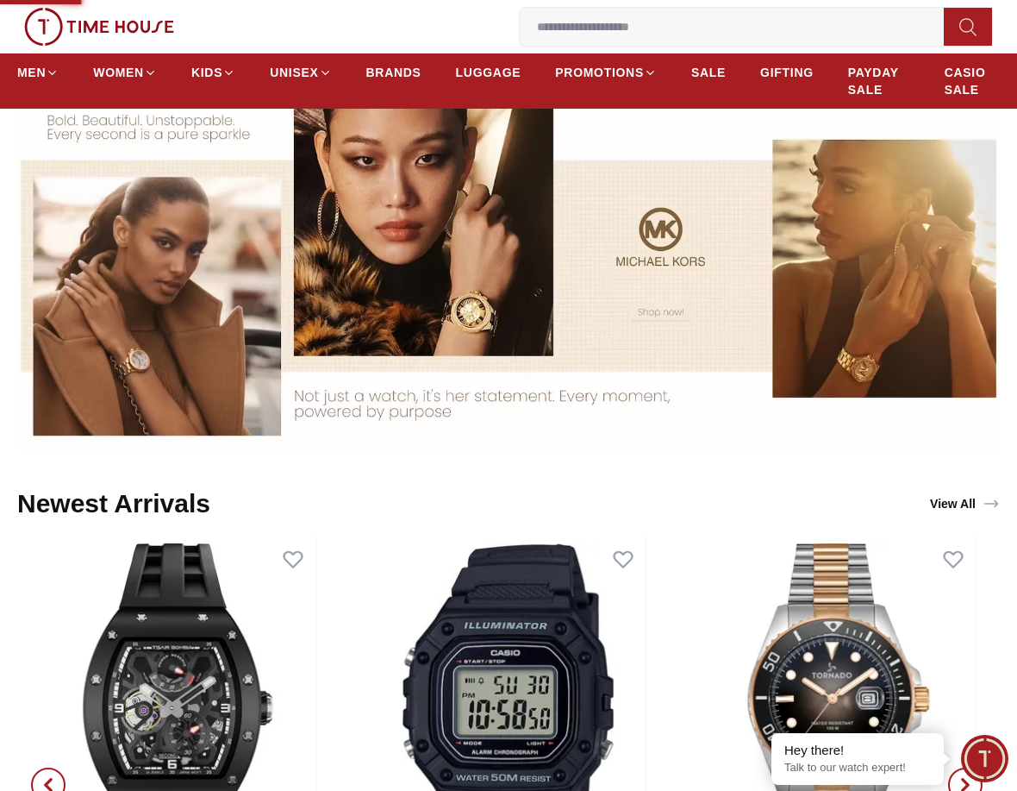 The height and width of the screenshot is (791, 1017). What do you see at coordinates (118, 72) in the screenshot?
I see `span: WOMEN` at bounding box center [118, 72].